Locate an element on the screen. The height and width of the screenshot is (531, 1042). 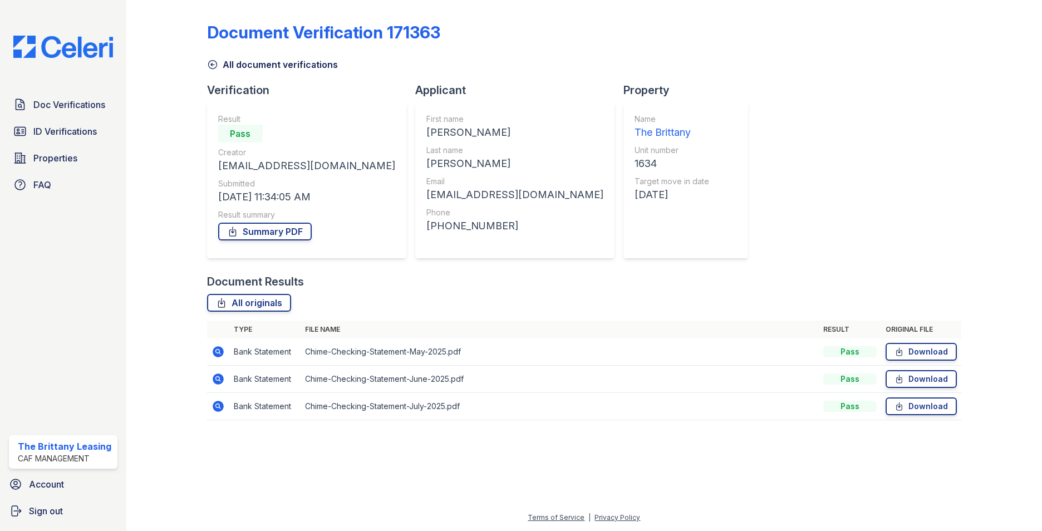
div: Unit number is located at coordinates (672, 150).